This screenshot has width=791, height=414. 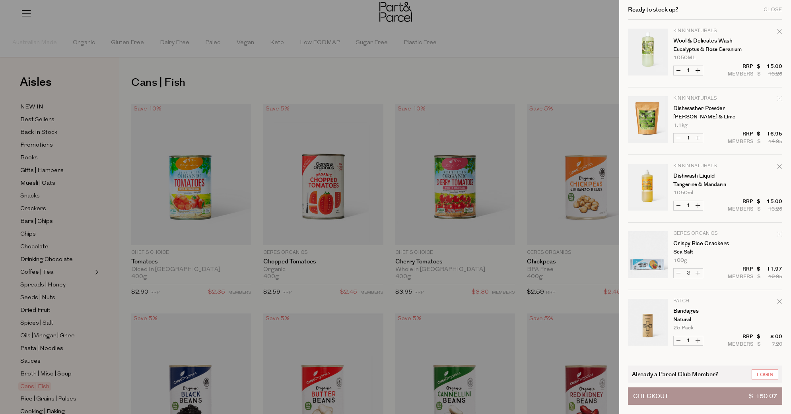 I want to click on a: Dishwasher Powder, so click(x=704, y=109).